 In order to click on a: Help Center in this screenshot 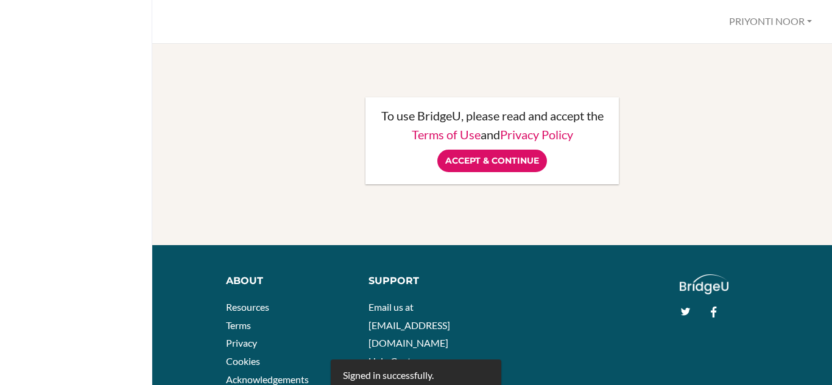, I will do `click(394, 361)`.